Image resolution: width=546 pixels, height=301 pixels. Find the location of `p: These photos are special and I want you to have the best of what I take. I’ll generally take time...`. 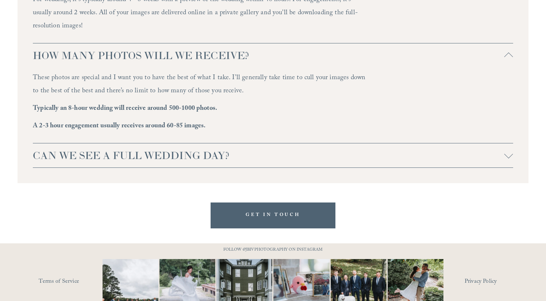

p: These photos are special and I want you to have the best of what I take. I’ll generally take time... is located at coordinates (201, 85).